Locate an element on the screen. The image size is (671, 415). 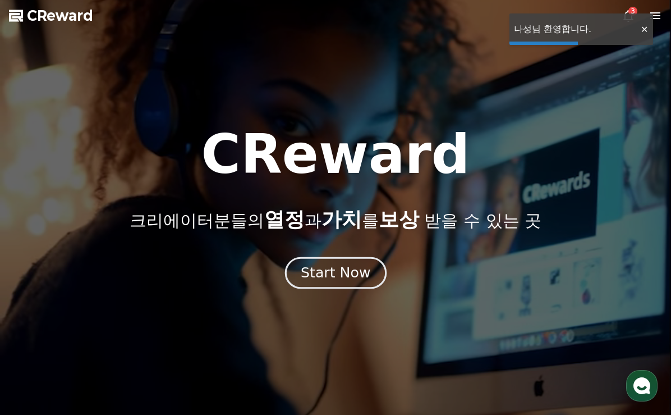
button: Start Now is located at coordinates (335, 272).